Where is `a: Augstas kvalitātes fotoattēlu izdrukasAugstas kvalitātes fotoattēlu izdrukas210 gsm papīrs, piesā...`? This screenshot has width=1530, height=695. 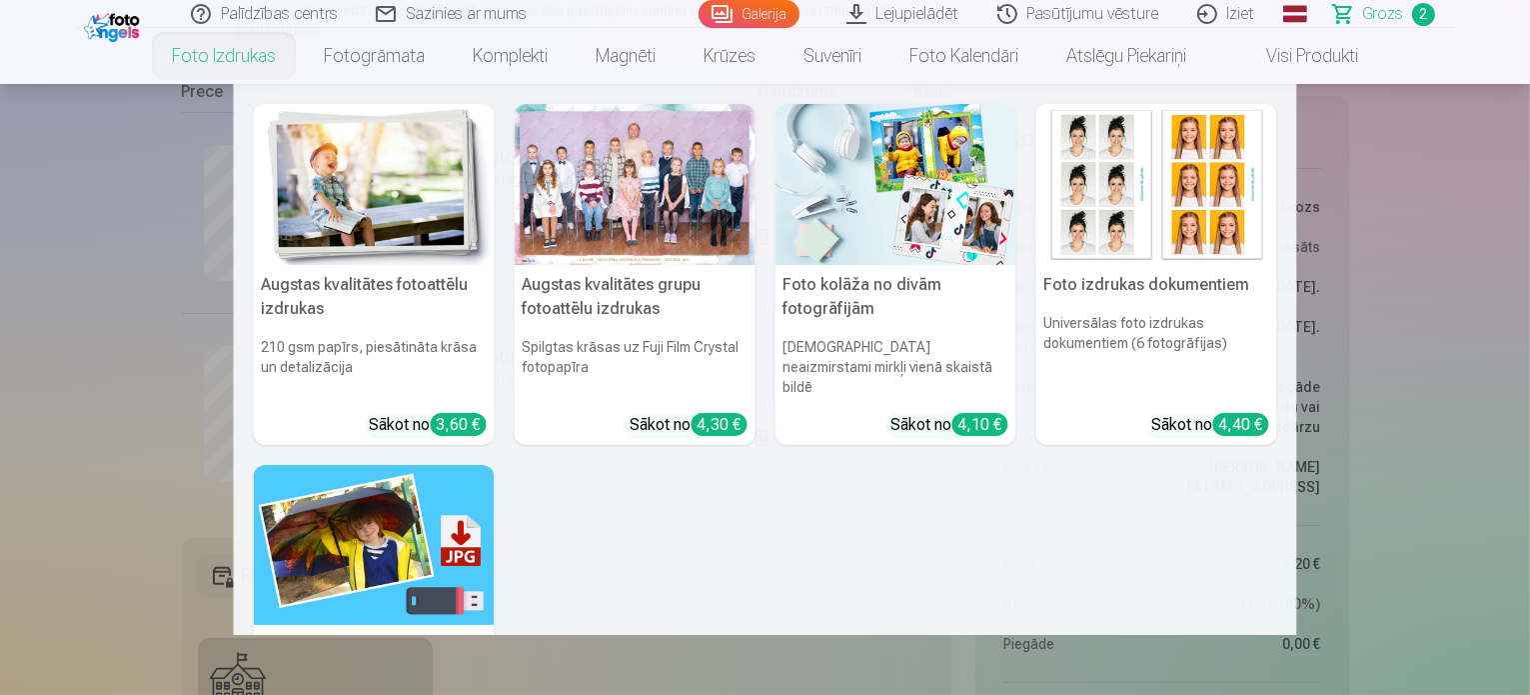
a: Augstas kvalitātes fotoattēlu izdrukasAugstas kvalitātes fotoattēlu izdrukas210 gsm papīrs, piesā... is located at coordinates (374, 274).